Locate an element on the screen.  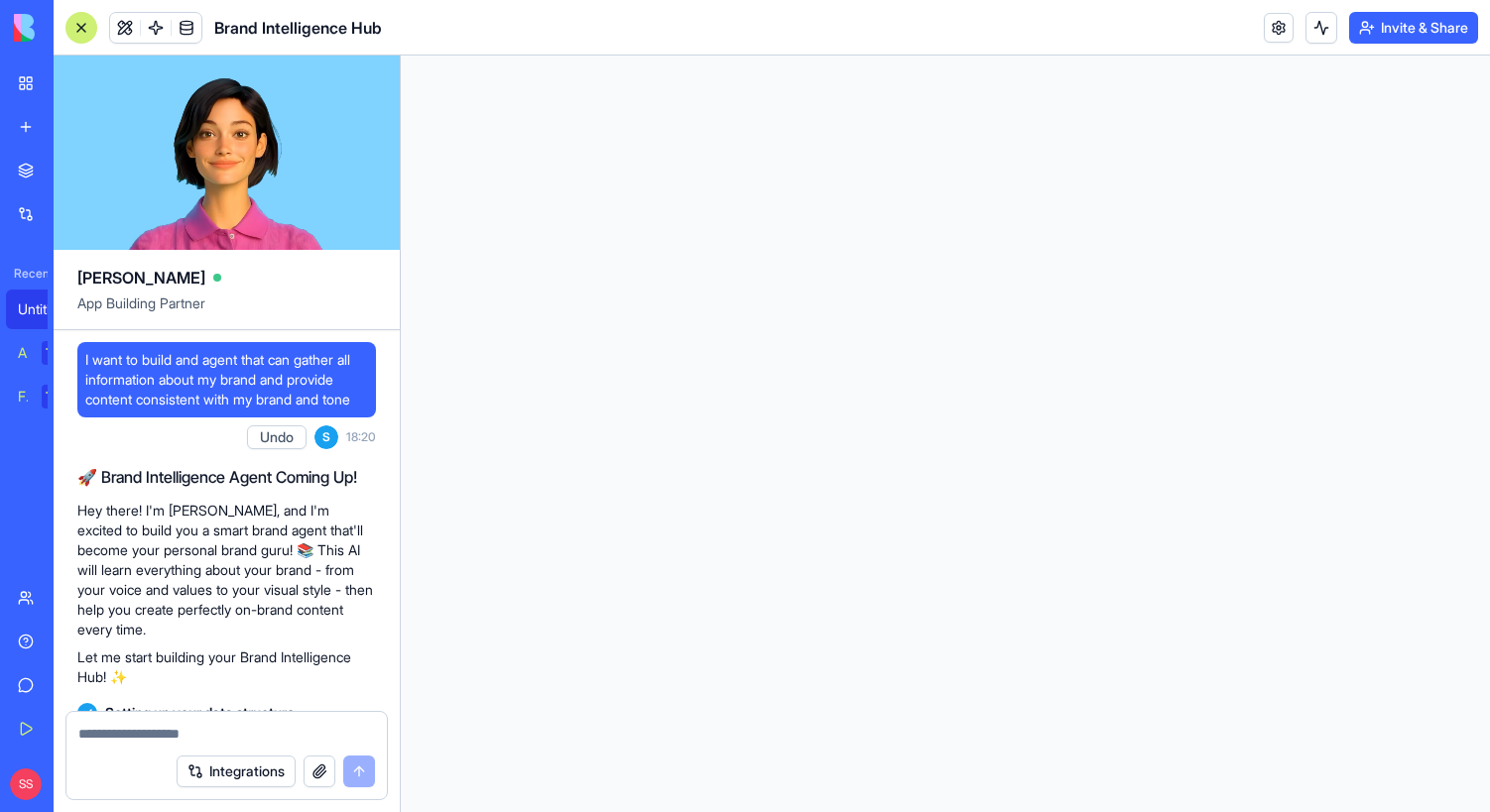
span: Recent is located at coordinates (27, 274).